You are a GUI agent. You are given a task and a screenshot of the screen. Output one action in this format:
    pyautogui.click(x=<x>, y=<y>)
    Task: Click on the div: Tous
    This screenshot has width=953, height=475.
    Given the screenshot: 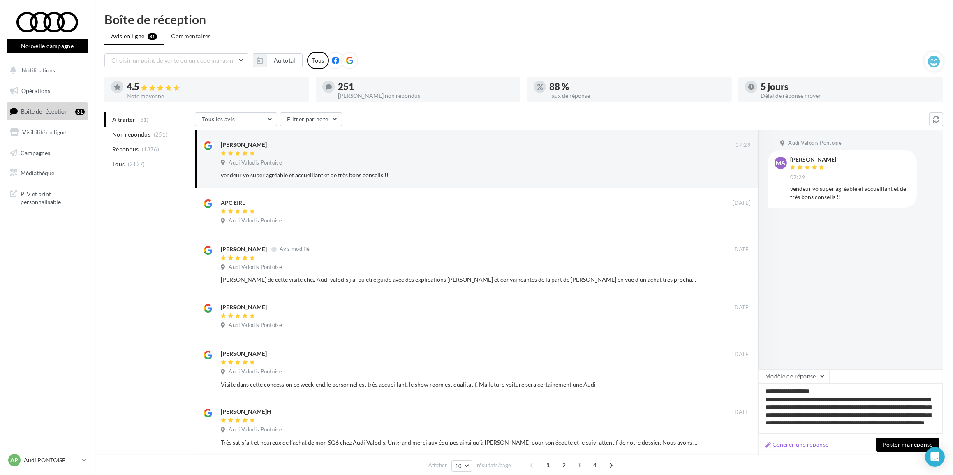 What is the action you would take?
    pyautogui.click(x=318, y=60)
    